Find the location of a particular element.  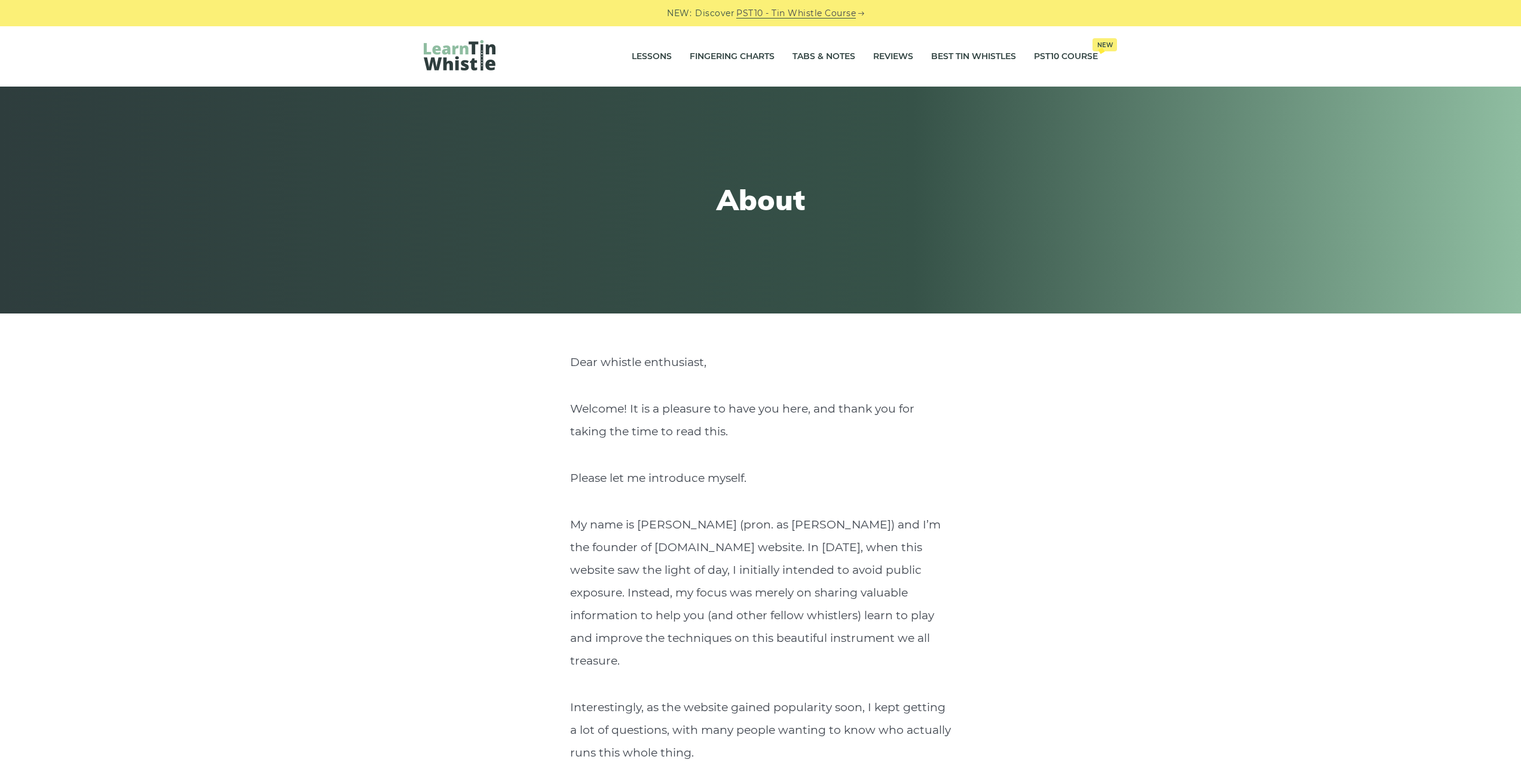

p: Please let me introduce myself. is located at coordinates (761, 478).